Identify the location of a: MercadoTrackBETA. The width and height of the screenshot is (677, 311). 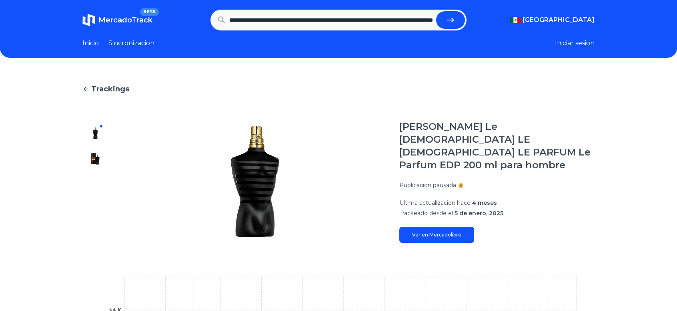
(117, 20).